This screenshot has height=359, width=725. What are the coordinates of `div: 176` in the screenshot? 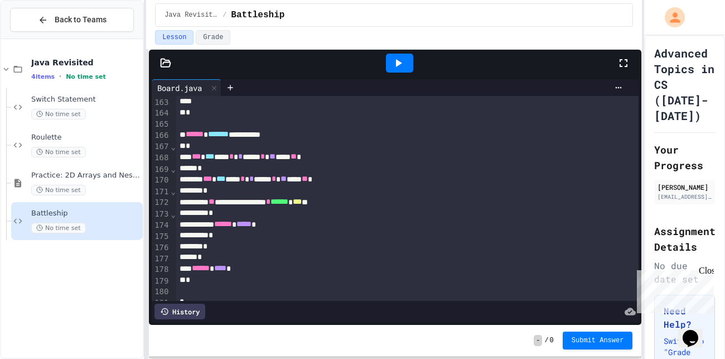 It's located at (161, 248).